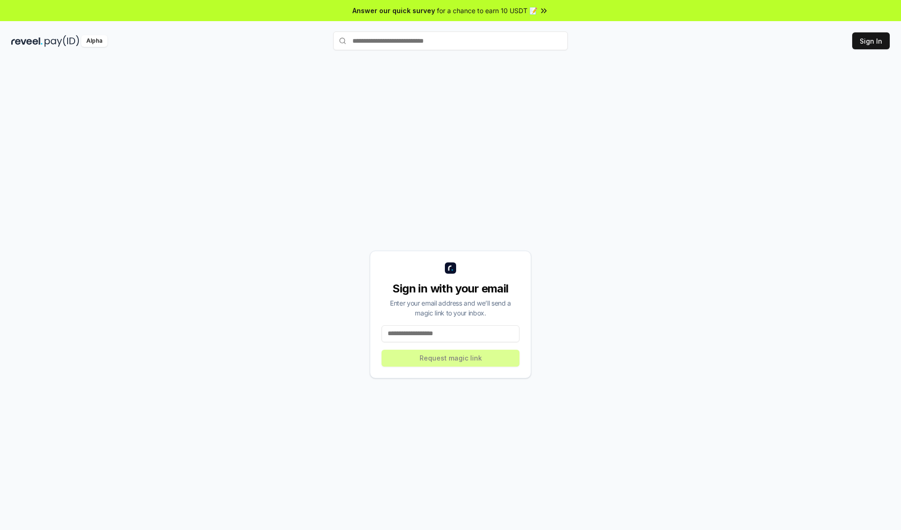 The height and width of the screenshot is (530, 901). I want to click on div: Enter your email address and we’ll send a magic link to your inbox., so click(451, 308).